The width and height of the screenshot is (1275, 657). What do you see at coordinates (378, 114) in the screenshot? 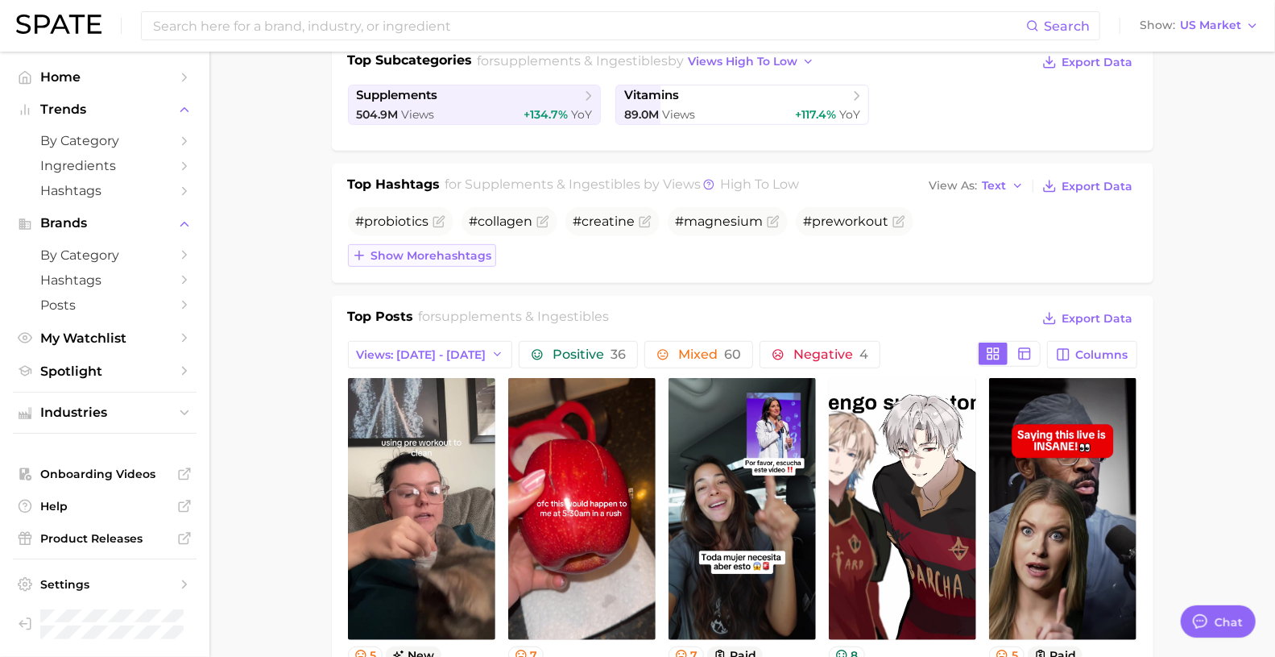
I see `span: 504.9m` at bounding box center [378, 114].